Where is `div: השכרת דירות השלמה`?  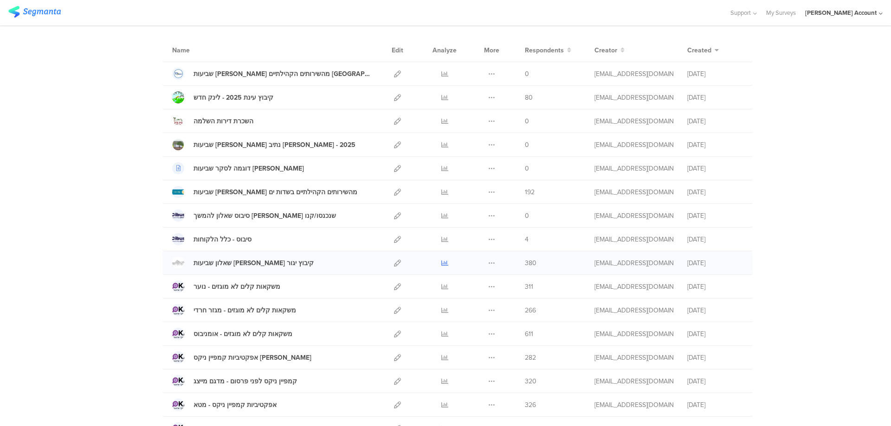
div: השכרת דירות השלמה is located at coordinates (223, 121).